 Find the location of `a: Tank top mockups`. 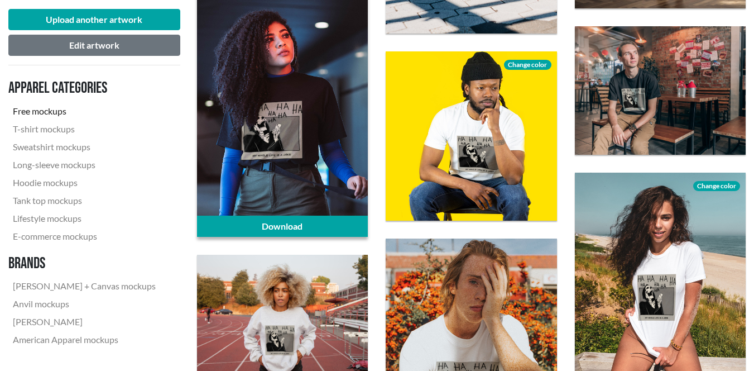

a: Tank top mockups is located at coordinates (84, 200).